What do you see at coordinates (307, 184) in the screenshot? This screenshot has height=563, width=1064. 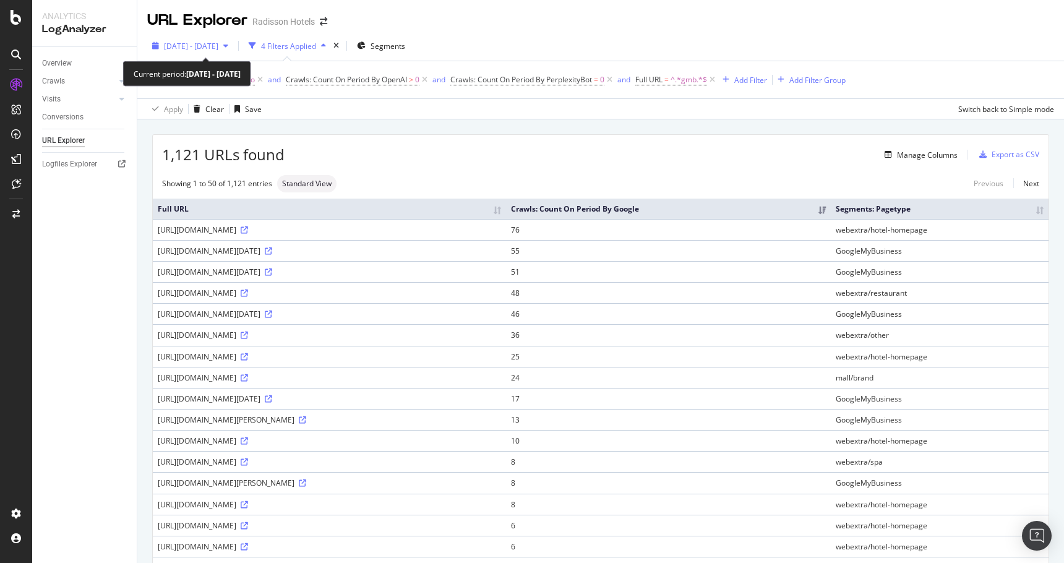 I see `span: Standard View` at bounding box center [307, 184].